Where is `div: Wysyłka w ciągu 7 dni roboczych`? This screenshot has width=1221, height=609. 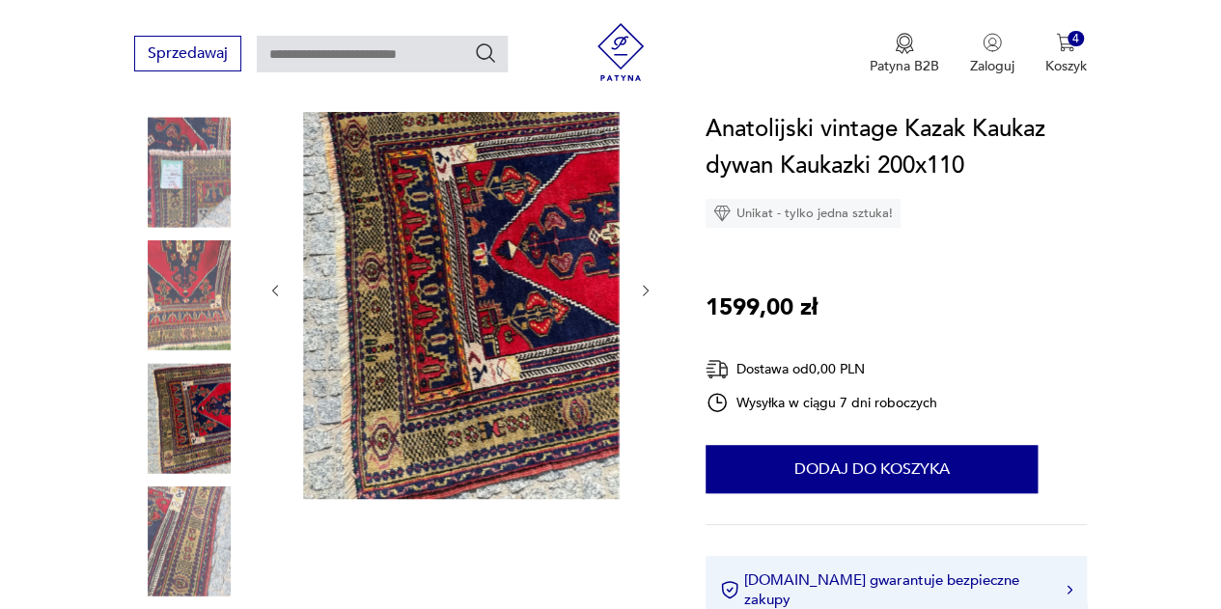
div: Wysyłka w ciągu 7 dni roboczych is located at coordinates (822, 403).